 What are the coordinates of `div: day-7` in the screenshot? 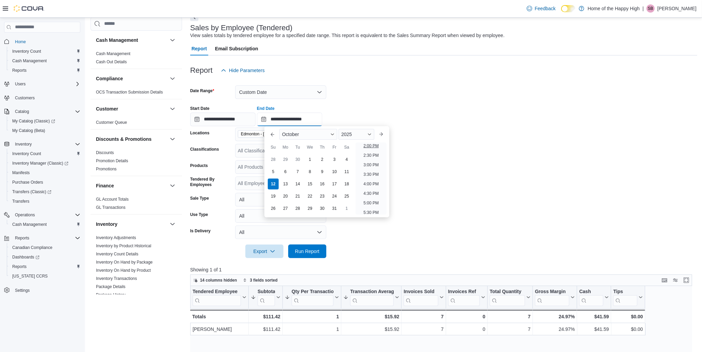 It's located at (298, 172).